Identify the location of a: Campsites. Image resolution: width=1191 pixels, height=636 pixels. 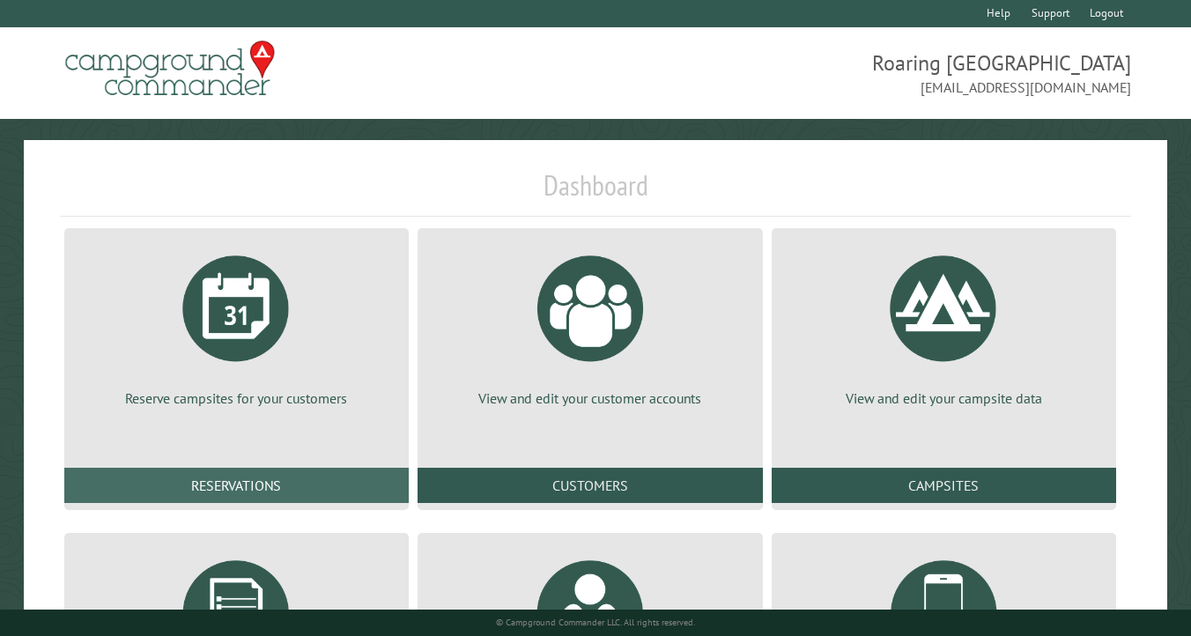
(944, 485).